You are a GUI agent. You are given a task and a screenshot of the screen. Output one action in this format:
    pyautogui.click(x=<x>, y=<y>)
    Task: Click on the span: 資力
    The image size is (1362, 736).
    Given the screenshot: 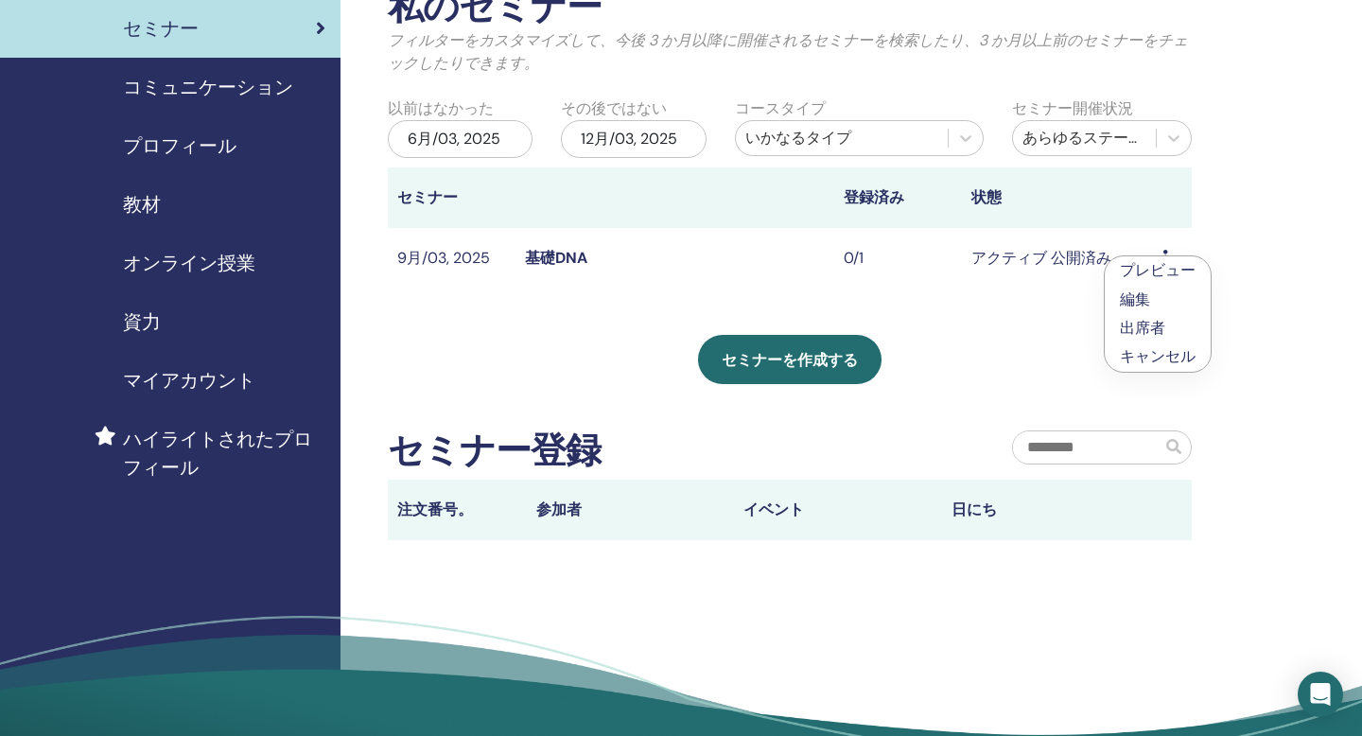 What is the action you would take?
    pyautogui.click(x=142, y=322)
    